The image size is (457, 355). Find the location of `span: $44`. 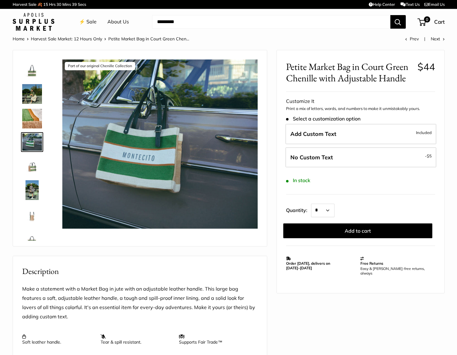

span: $44 is located at coordinates (426, 67).